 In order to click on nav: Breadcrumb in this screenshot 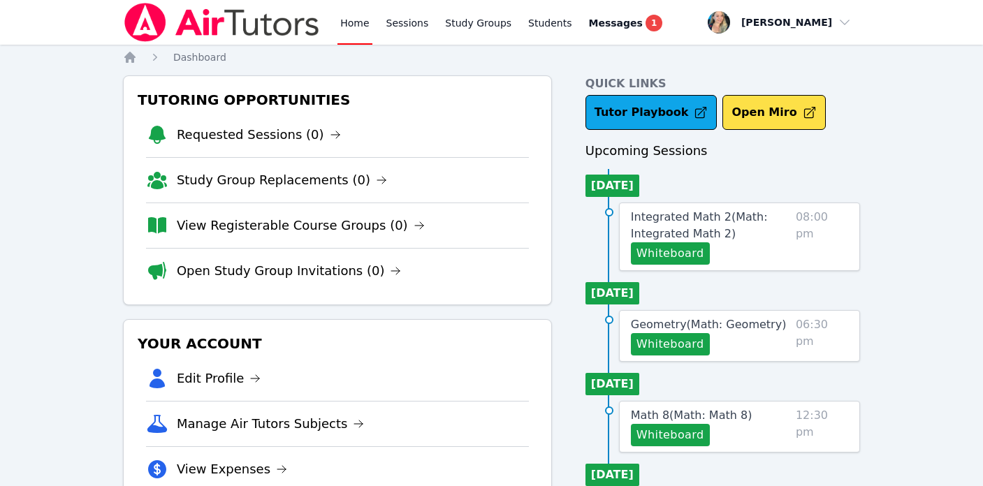, I will do `click(491, 57)`.